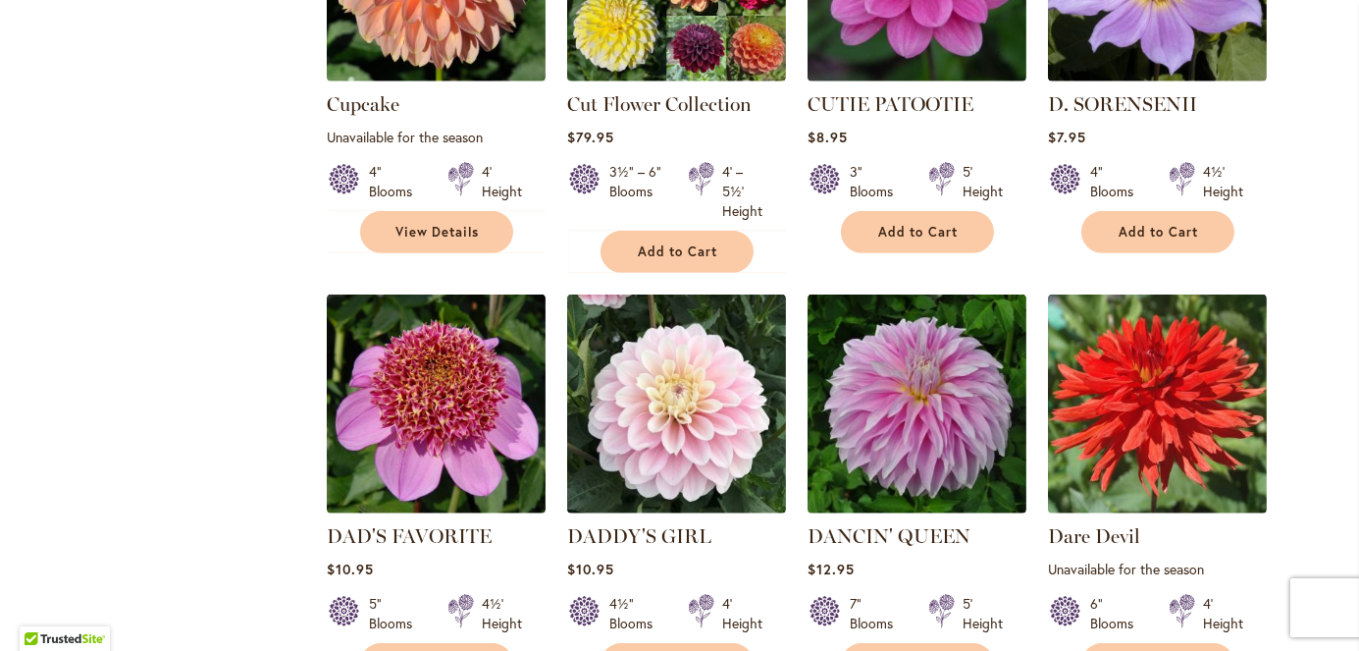  Describe the element at coordinates (659, 104) in the screenshot. I see `a: Cut Flower Collection` at that location.